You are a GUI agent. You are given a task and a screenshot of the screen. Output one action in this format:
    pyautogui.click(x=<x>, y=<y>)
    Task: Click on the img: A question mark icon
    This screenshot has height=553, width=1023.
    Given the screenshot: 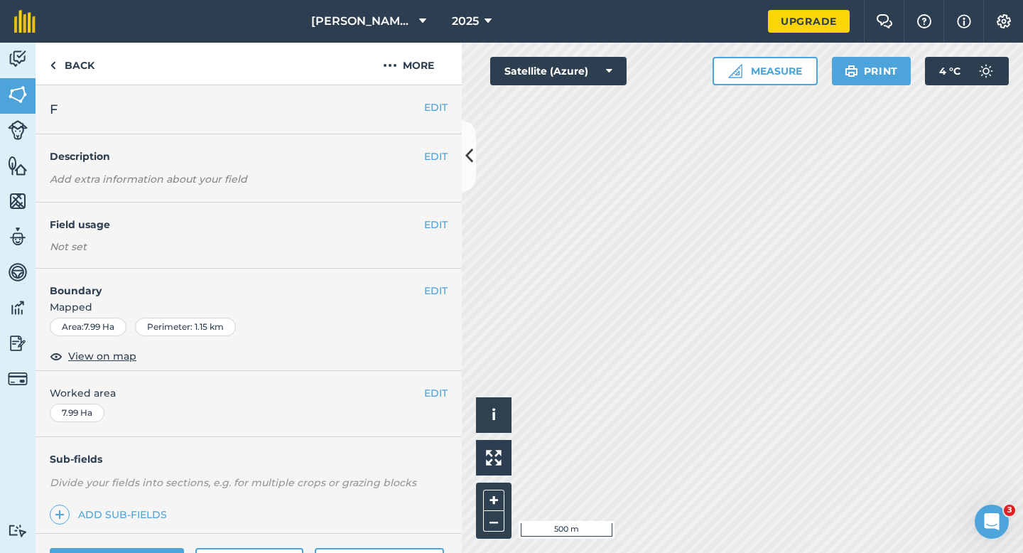 What is the action you would take?
    pyautogui.click(x=924, y=21)
    